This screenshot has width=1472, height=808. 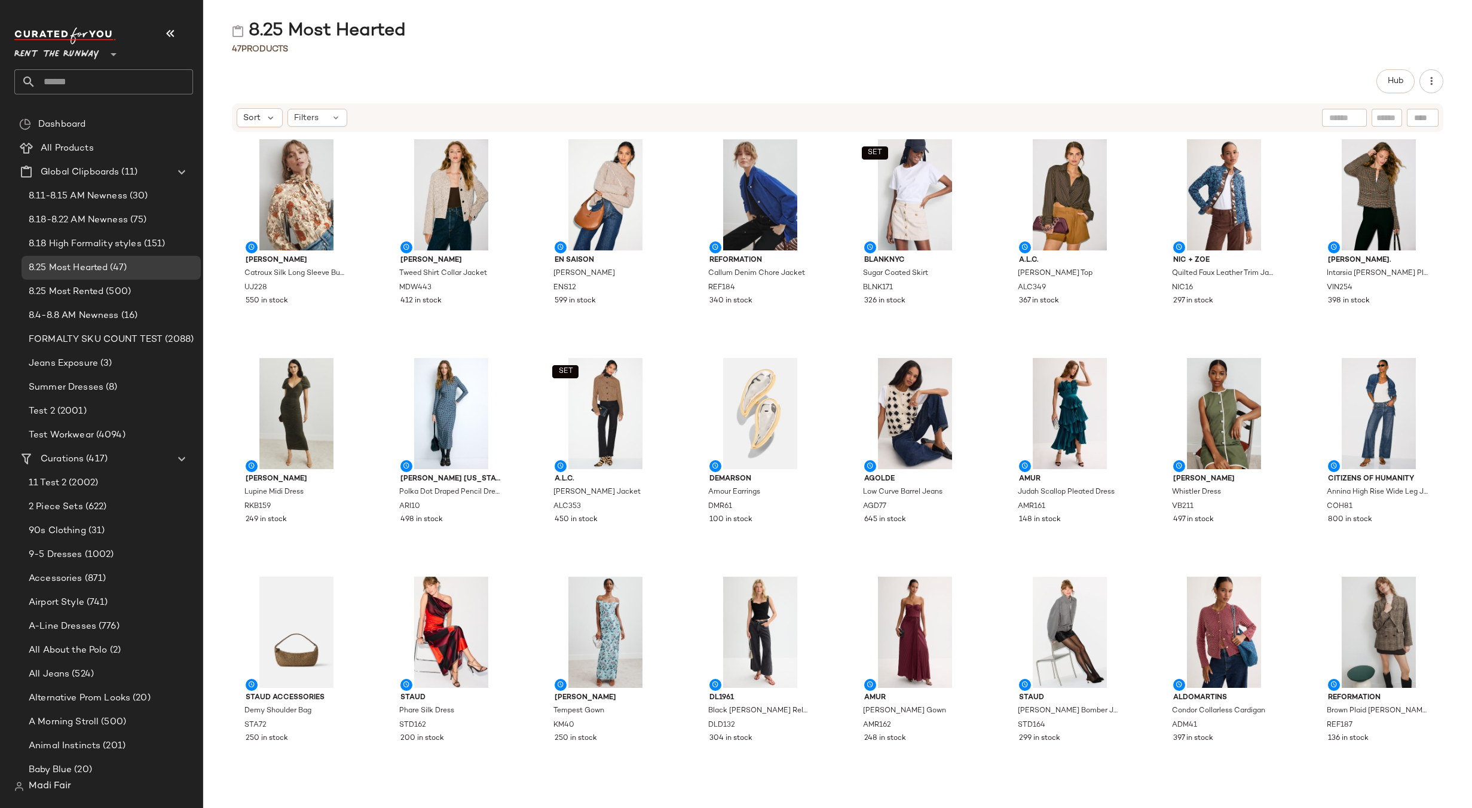 What do you see at coordinates (62, 459) in the screenshot?
I see `span: Curations` at bounding box center [62, 459].